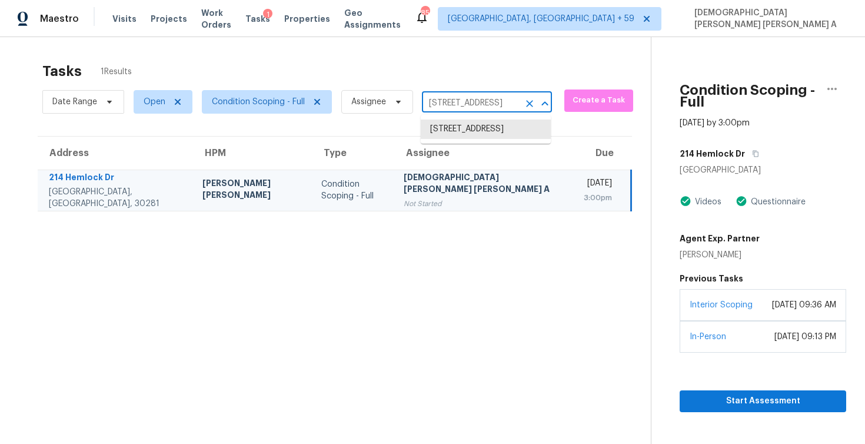  What do you see at coordinates (373, 19) in the screenshot?
I see `span: Geo Assignments` at bounding box center [373, 19].